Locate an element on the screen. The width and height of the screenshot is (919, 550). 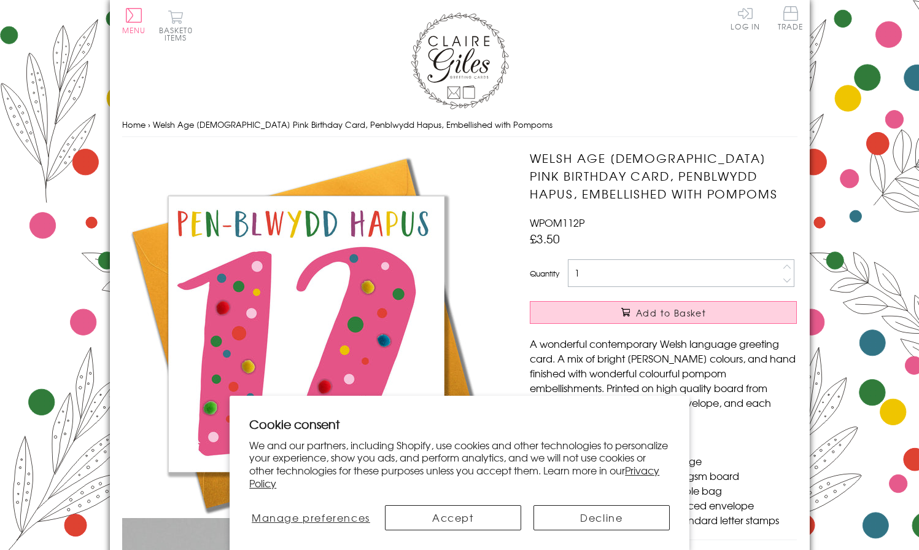
a: Privacy Policy is located at coordinates (454, 476).